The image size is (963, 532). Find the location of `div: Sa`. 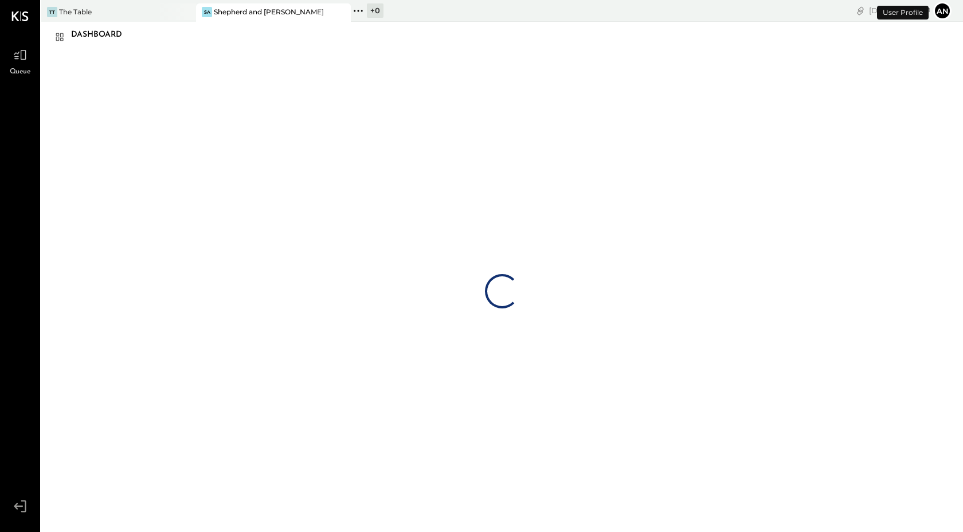

div: Sa is located at coordinates (207, 12).